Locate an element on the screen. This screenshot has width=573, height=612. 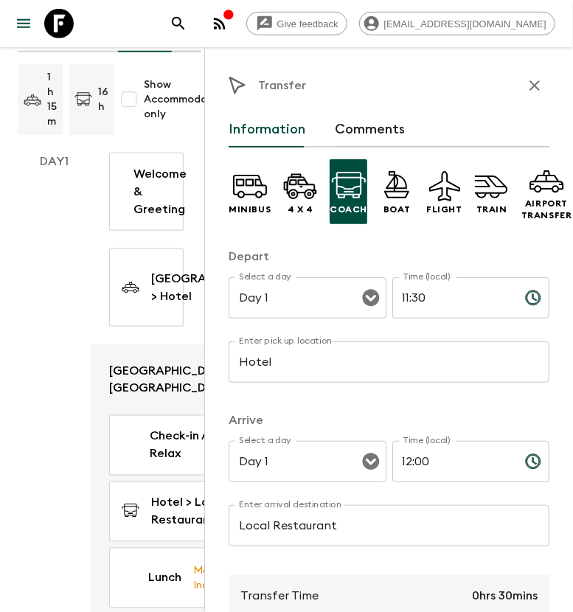
button: Choose time, selected time is 11:30 AM is located at coordinates (533, 298).